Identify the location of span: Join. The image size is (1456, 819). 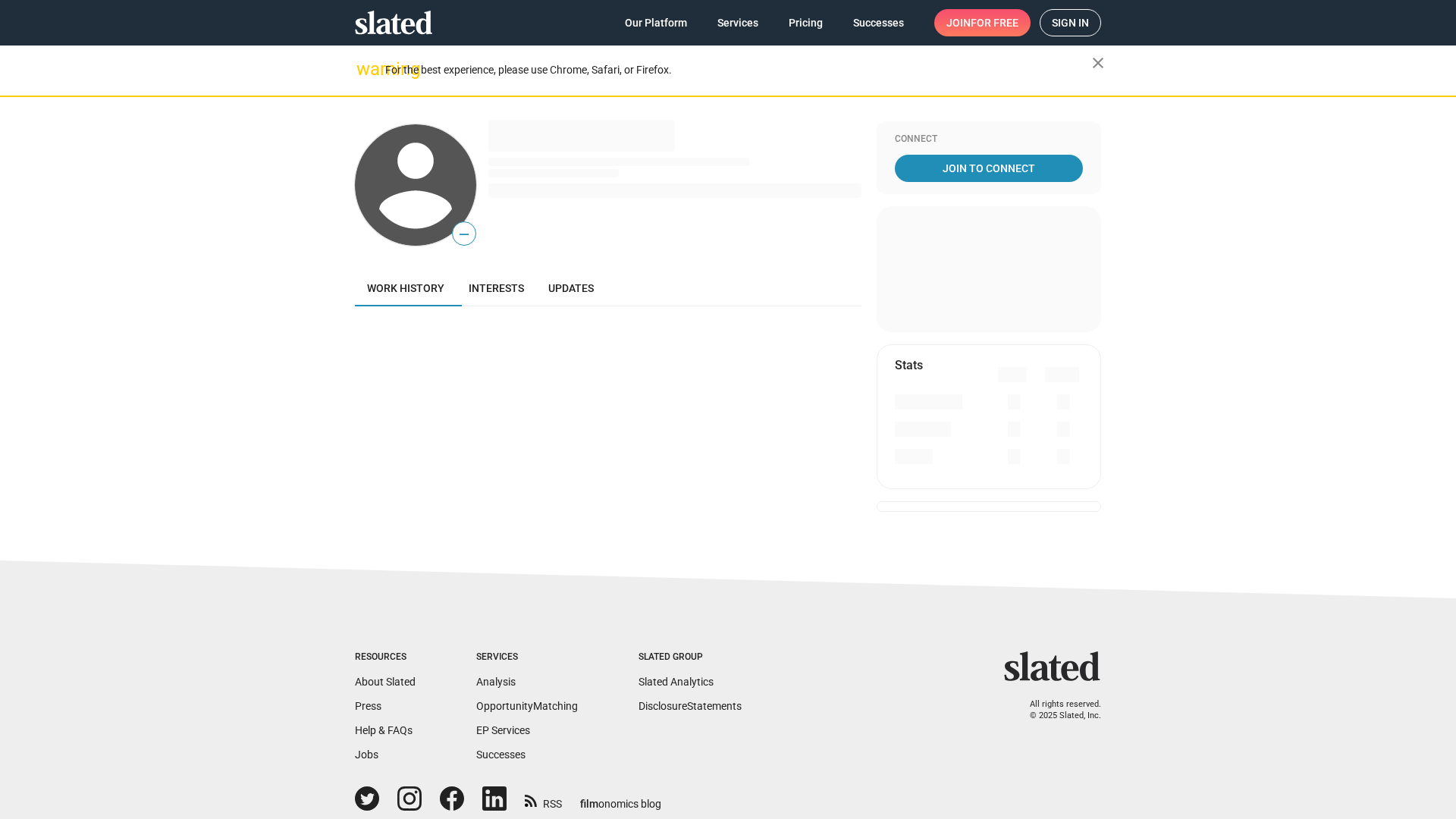
(982, 23).